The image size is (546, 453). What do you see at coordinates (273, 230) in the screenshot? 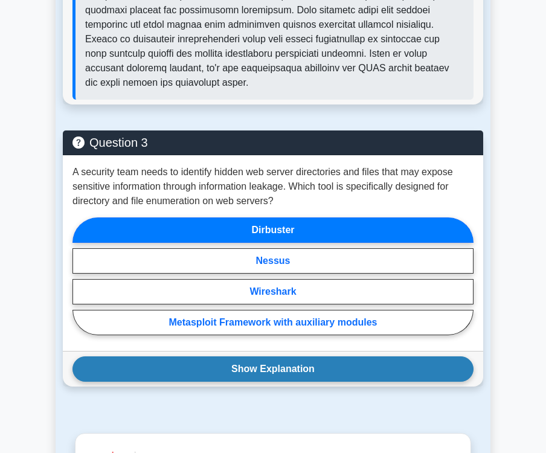
I see `label: Dirbuster` at bounding box center [273, 230].